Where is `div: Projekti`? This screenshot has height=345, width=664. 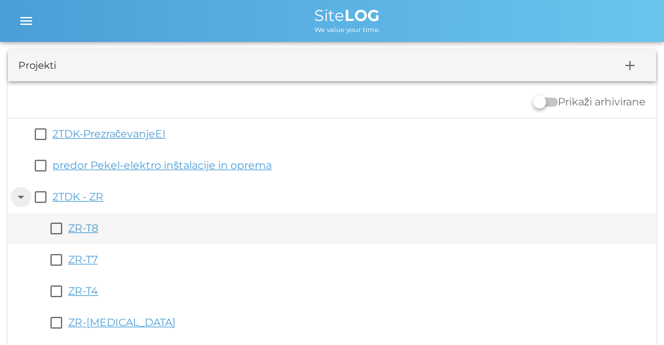
div: Projekti is located at coordinates (37, 65).